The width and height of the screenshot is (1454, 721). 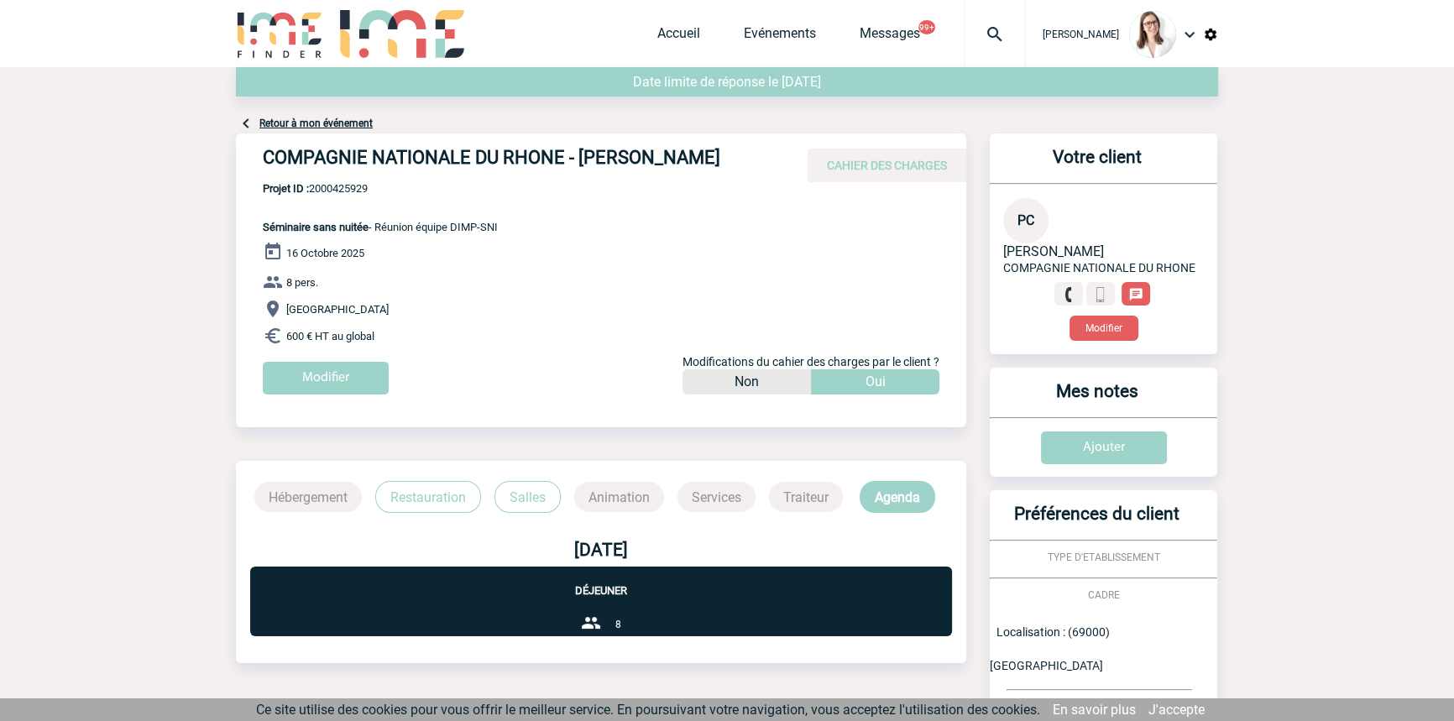 What do you see at coordinates (316, 227) in the screenshot?
I see `span: Séminaire sans nuitée` at bounding box center [316, 227].